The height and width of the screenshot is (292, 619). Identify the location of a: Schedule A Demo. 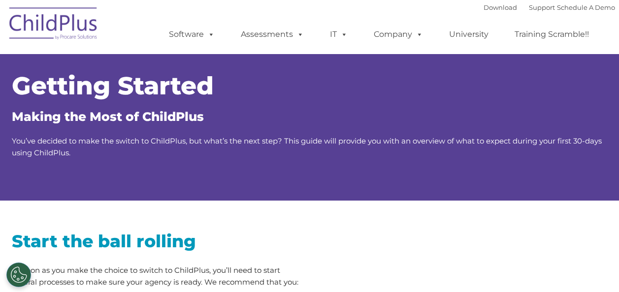
(586, 7).